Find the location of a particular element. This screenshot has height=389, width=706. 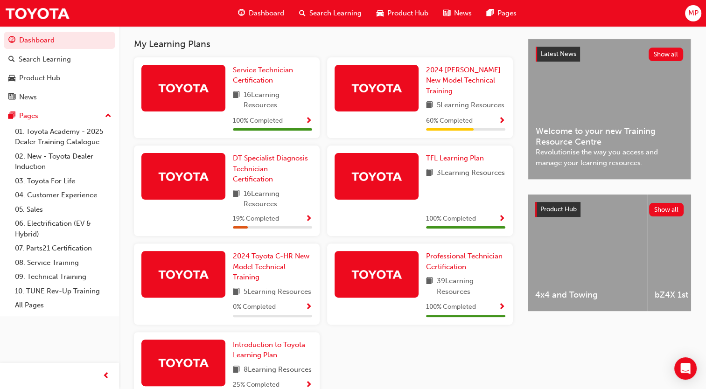

span: Dashboard is located at coordinates (266, 13).